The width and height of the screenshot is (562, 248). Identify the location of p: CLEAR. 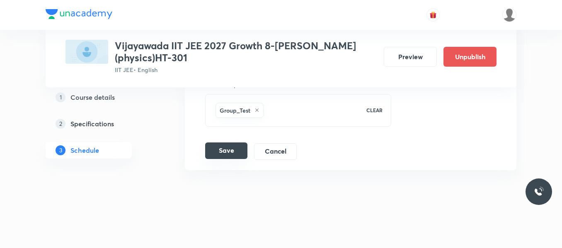
(374, 110).